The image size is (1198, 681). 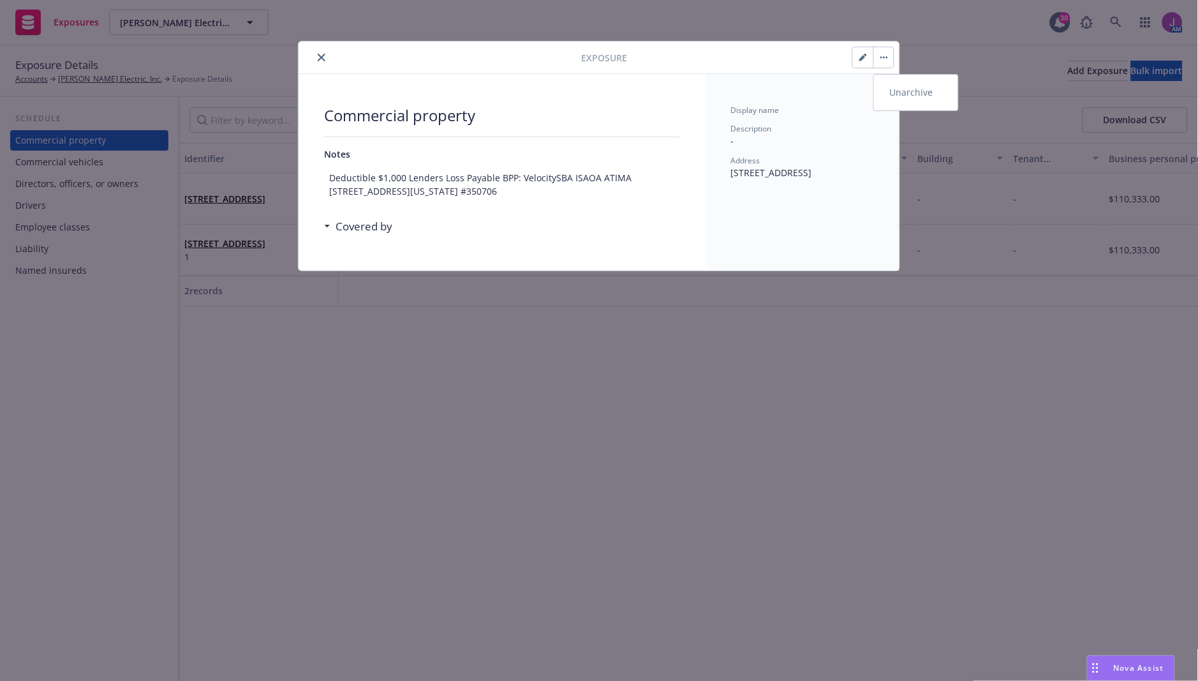 I want to click on span: Notes, so click(x=337, y=154).